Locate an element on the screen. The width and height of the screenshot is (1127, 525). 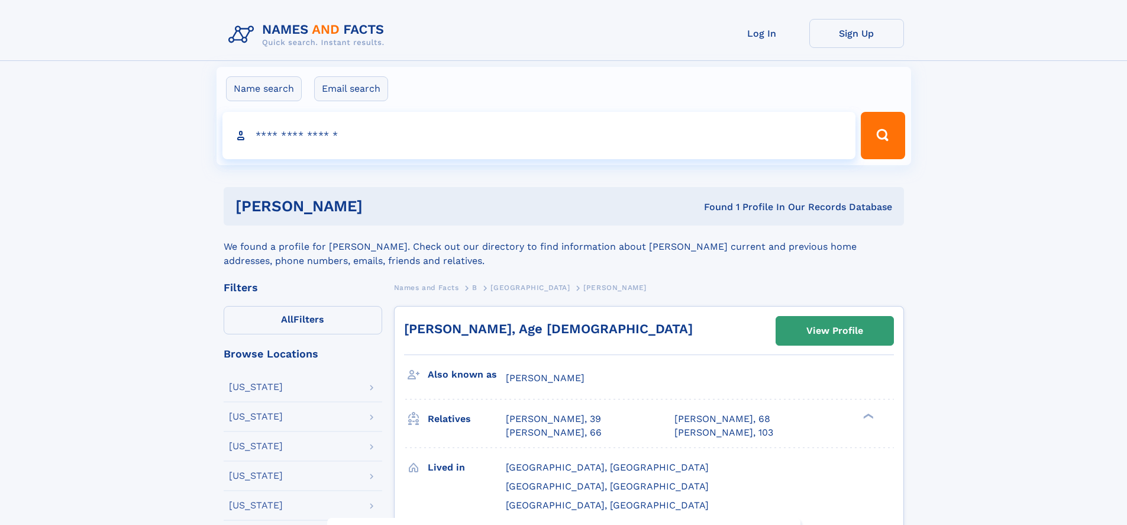
img: Logo Names and Facts is located at coordinates (309, 35).